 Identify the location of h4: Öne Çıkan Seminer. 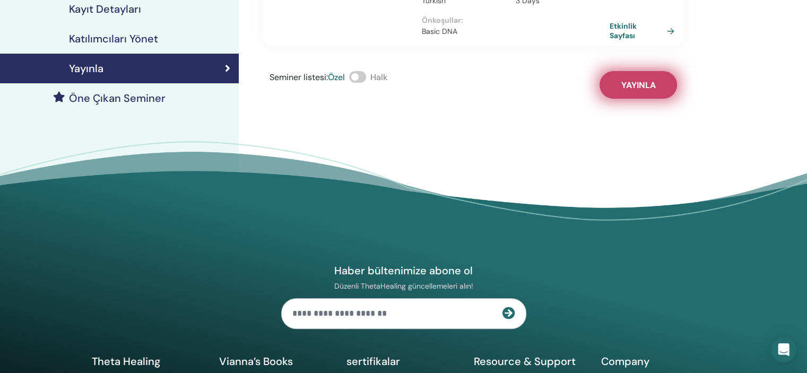
(117, 98).